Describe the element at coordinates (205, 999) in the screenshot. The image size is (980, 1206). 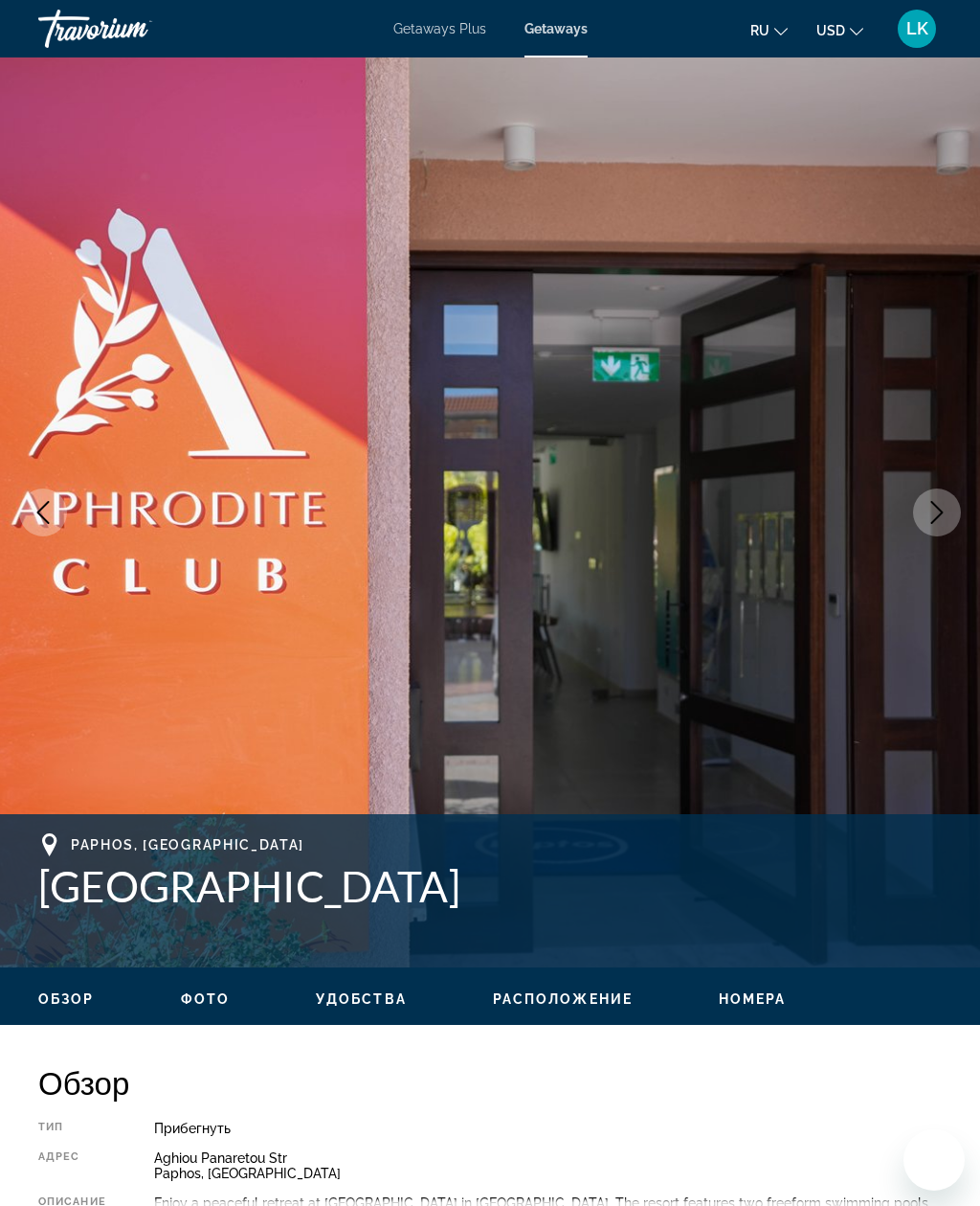
I see `button: Фото` at that location.